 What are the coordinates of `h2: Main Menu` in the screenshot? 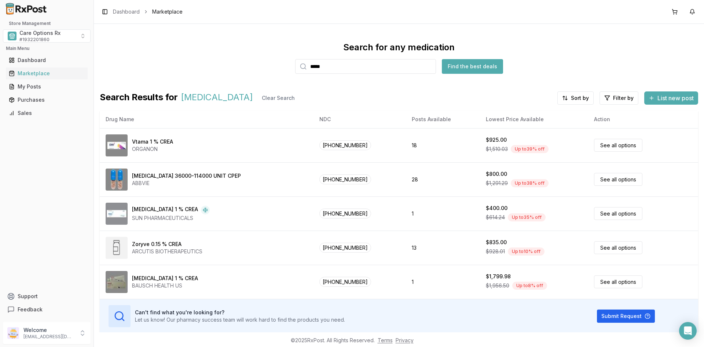 It's located at (47, 48).